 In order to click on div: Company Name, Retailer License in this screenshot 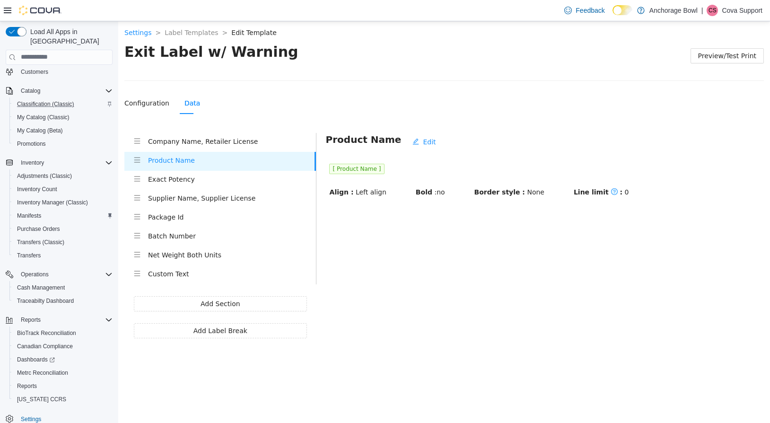, I will do `click(102, 121)`.